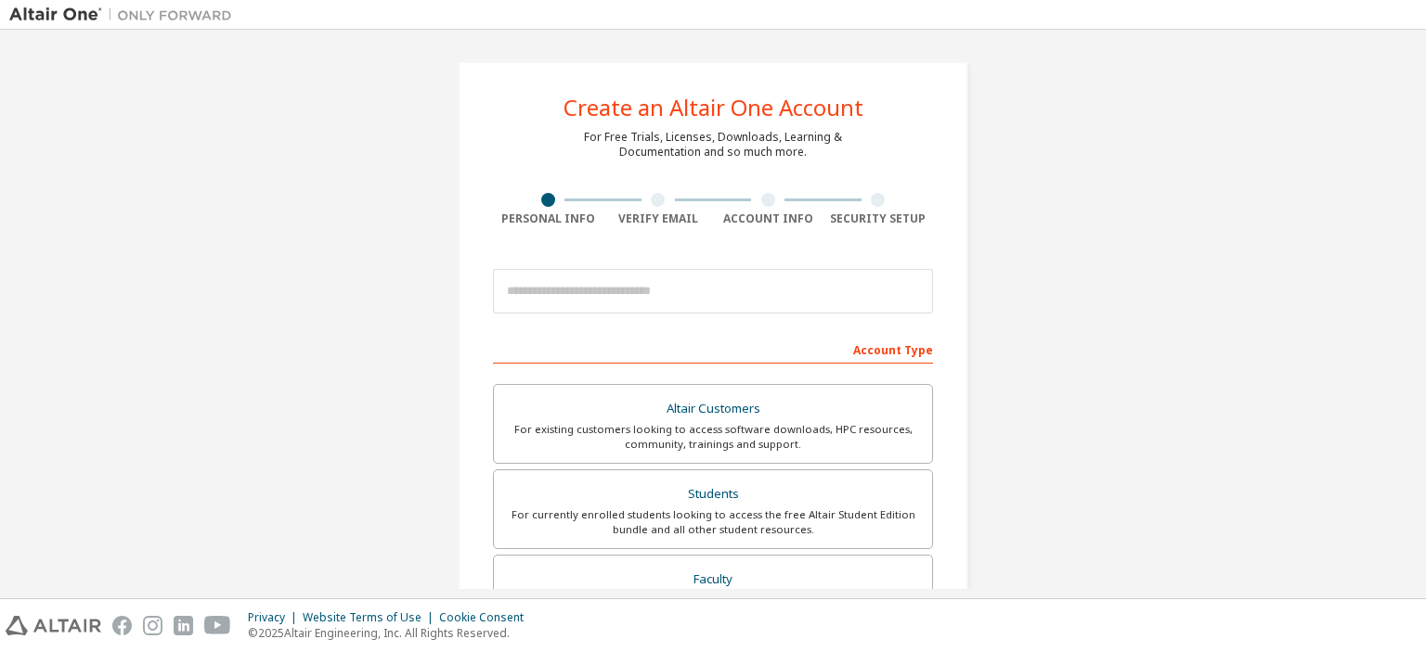 This screenshot has height=652, width=1426. I want to click on img: altair_logo.svg, so click(53, 626).